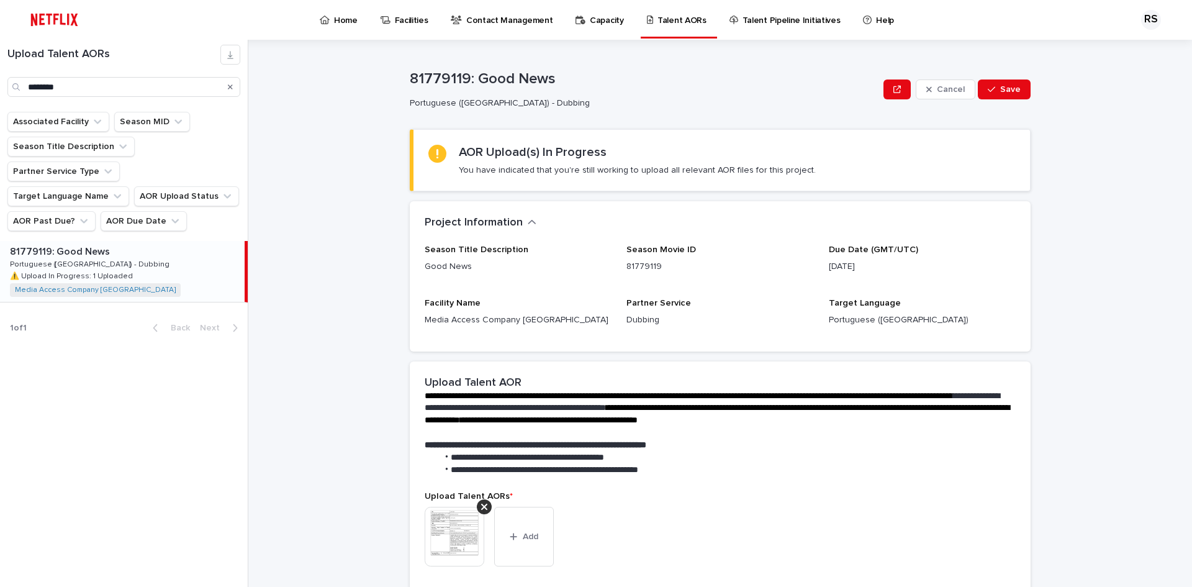  What do you see at coordinates (214, 328) in the screenshot?
I see `span: Next` at bounding box center [214, 328].